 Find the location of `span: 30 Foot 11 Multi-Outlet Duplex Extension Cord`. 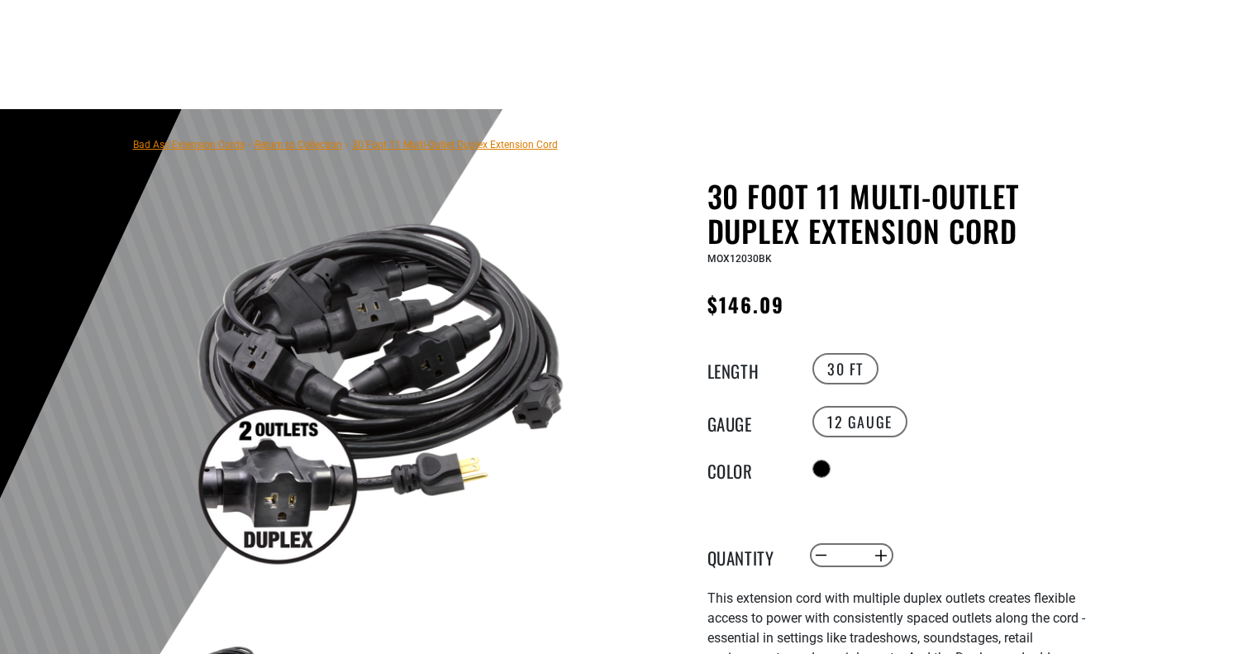

span: 30 Foot 11 Multi-Outlet Duplex Extension Cord is located at coordinates (454, 145).